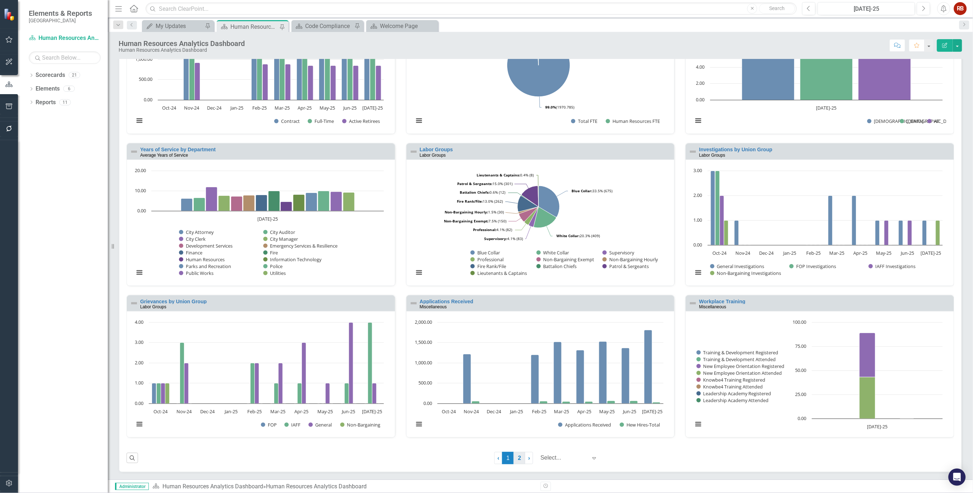 The height and width of the screenshot is (493, 973). I want to click on text: Fire Rank/File, so click(492, 266).